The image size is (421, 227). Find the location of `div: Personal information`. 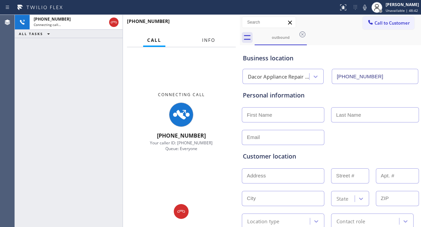

div: Personal information is located at coordinates (331, 95).